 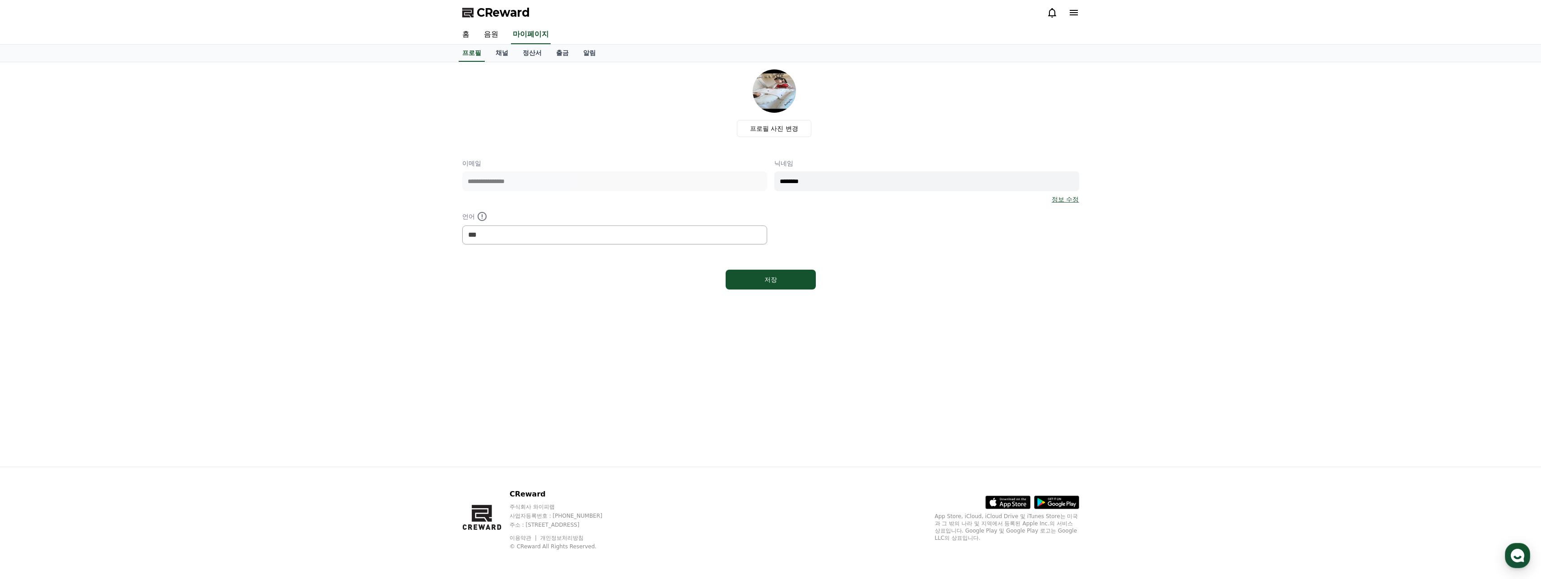 I want to click on a: 홈, so click(x=466, y=35).